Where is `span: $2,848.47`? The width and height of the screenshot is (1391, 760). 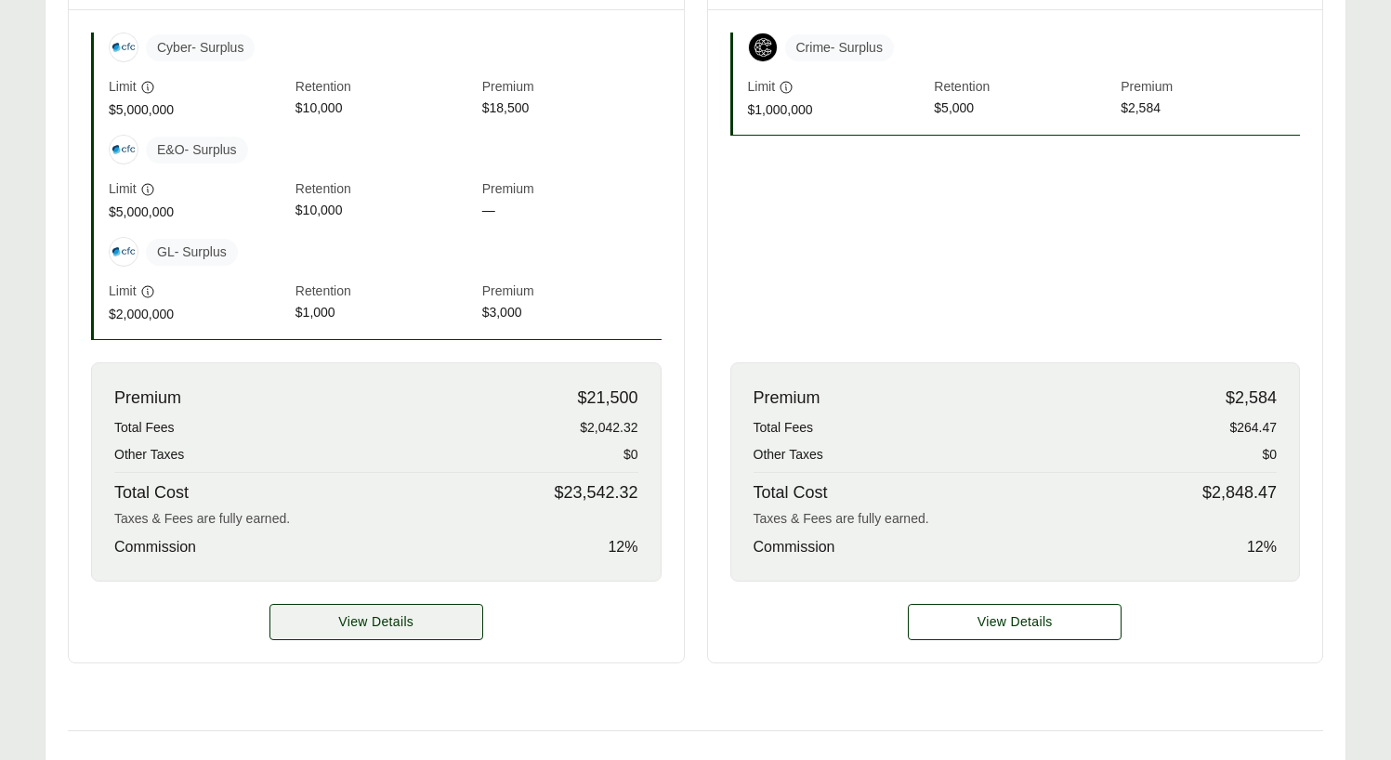 span: $2,848.47 is located at coordinates (1239, 492).